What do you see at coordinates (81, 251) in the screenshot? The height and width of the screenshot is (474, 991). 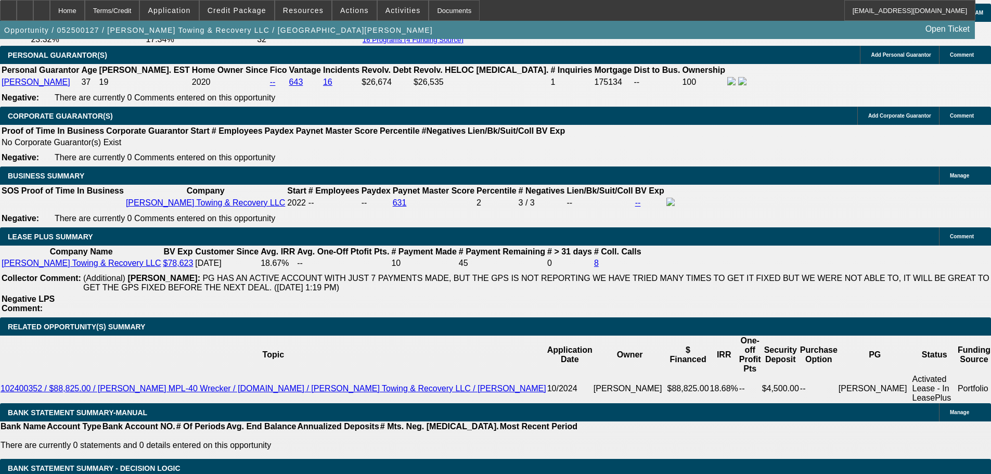 I see `b: Company Name` at bounding box center [81, 251].